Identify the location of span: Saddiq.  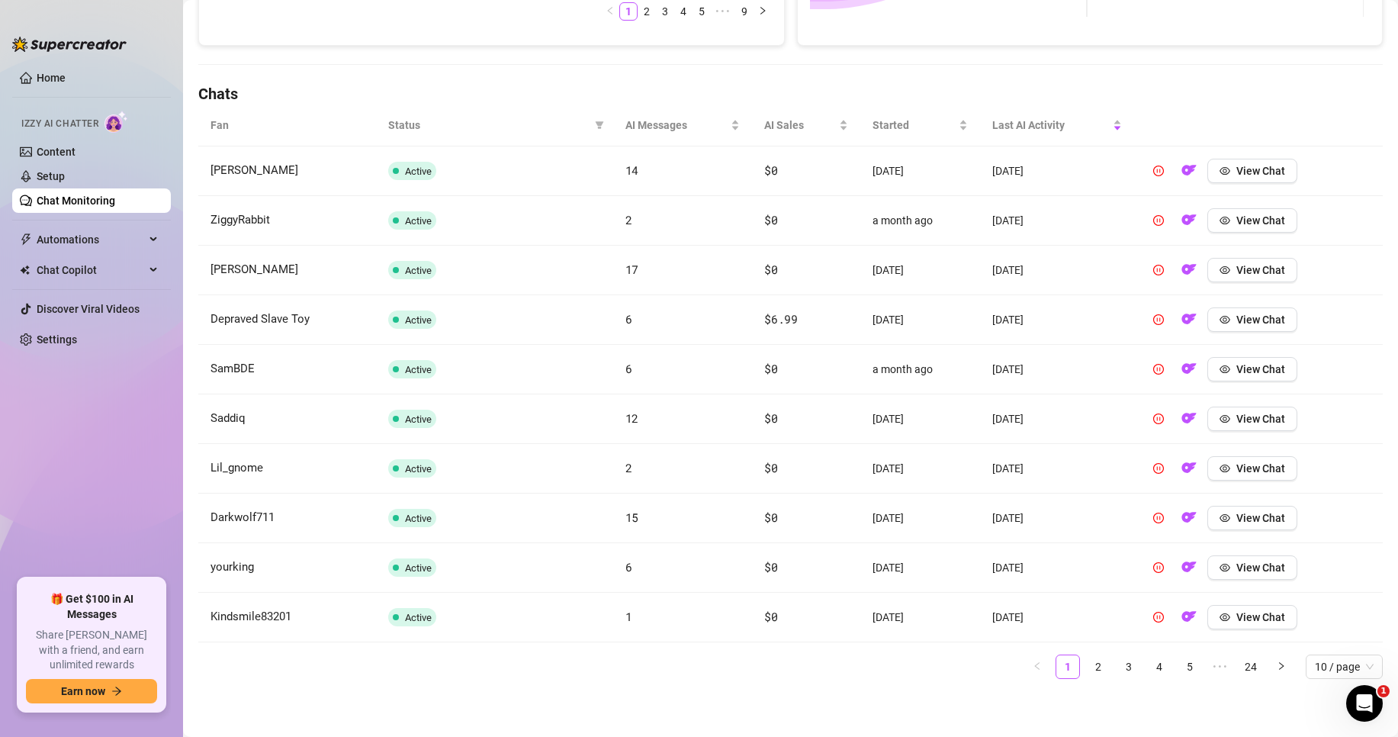
(228, 418).